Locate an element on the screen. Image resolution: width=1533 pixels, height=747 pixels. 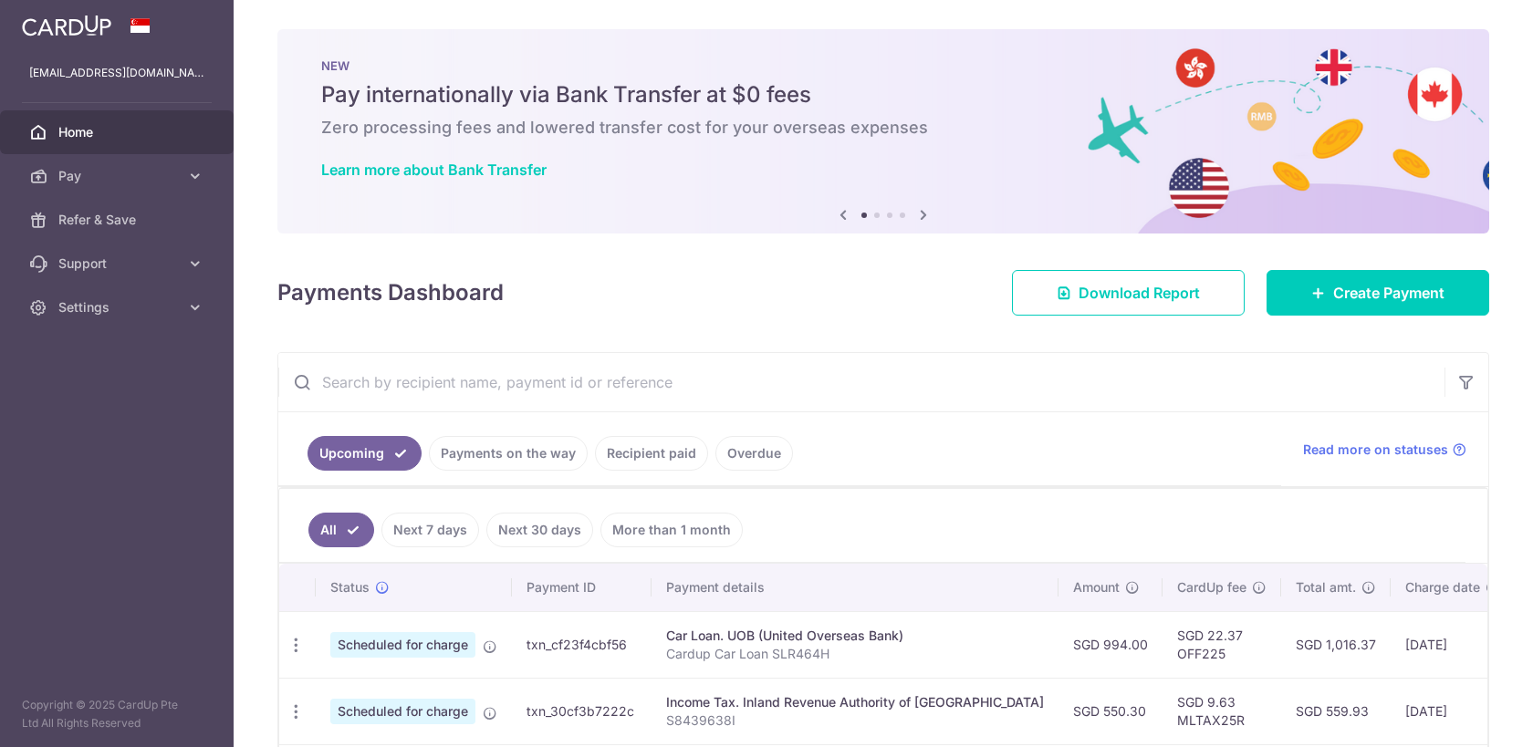
a: Download Report is located at coordinates (1128, 293).